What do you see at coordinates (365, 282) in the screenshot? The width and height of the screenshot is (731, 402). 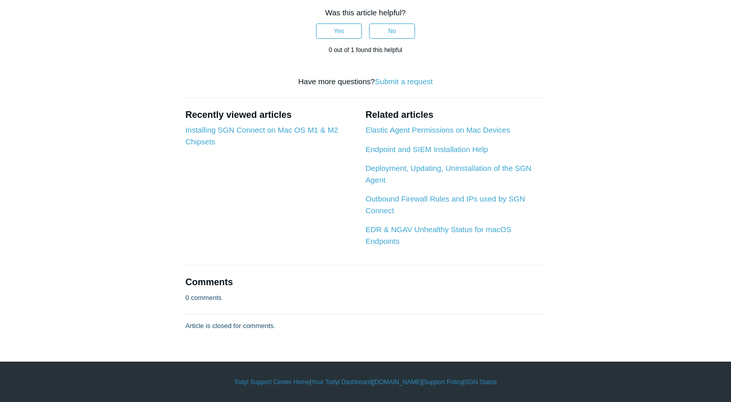 I see `h2: Comments` at bounding box center [365, 282].